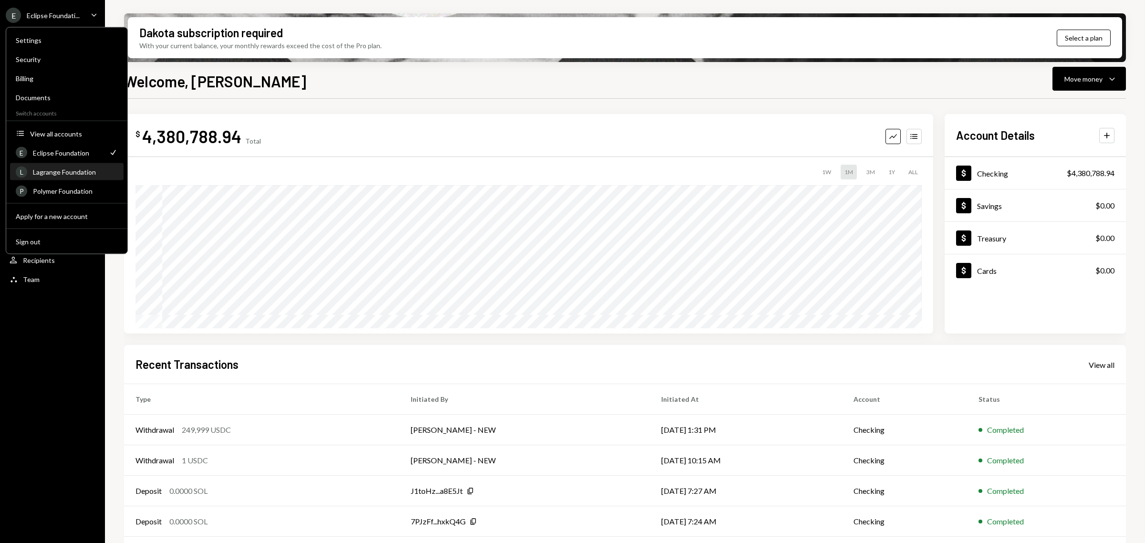 The height and width of the screenshot is (543, 1145). Describe the element at coordinates (52, 279) in the screenshot. I see `a: Team` at that location.